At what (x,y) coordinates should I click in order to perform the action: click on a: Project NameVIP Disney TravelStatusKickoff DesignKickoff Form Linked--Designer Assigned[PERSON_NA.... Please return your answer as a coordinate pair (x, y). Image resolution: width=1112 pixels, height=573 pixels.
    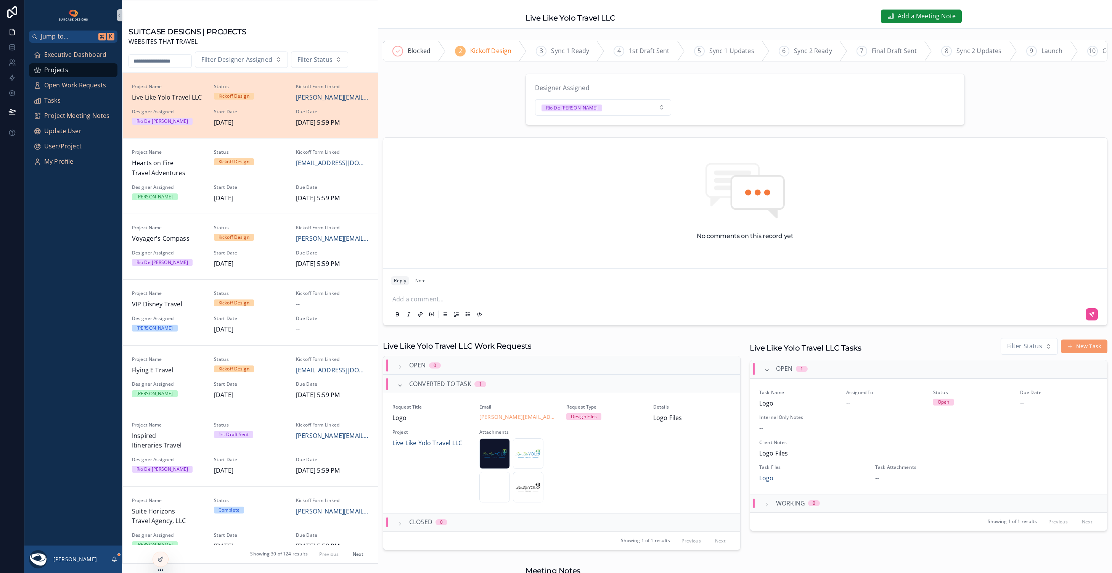
    Looking at the image, I should click on (250, 312).